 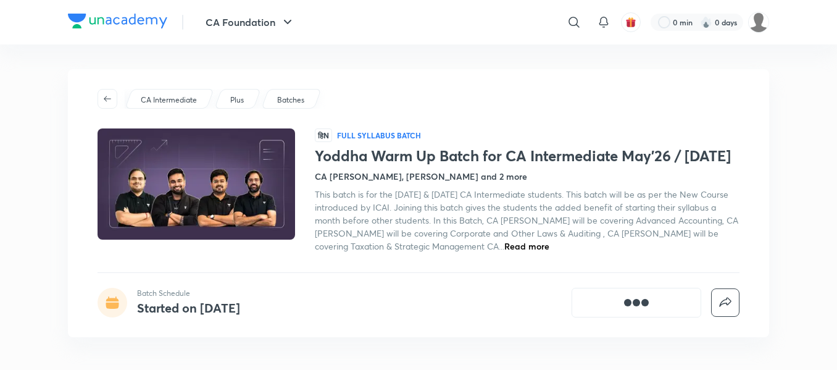 What do you see at coordinates (631, 22) in the screenshot?
I see `button: avatar` at bounding box center [631, 22].